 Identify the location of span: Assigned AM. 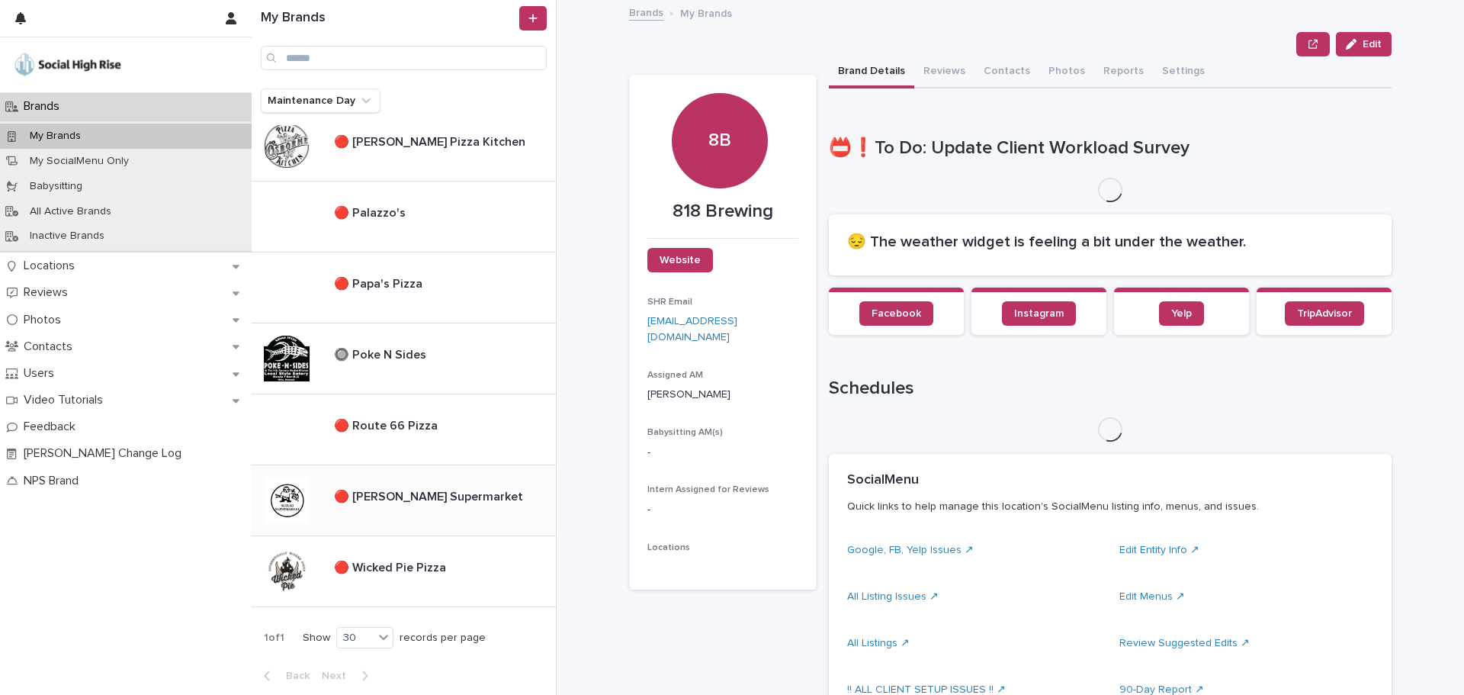
(675, 375).